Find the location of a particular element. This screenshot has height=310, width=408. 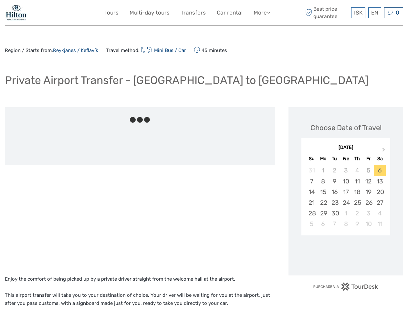

a: Transfers is located at coordinates (193, 13).